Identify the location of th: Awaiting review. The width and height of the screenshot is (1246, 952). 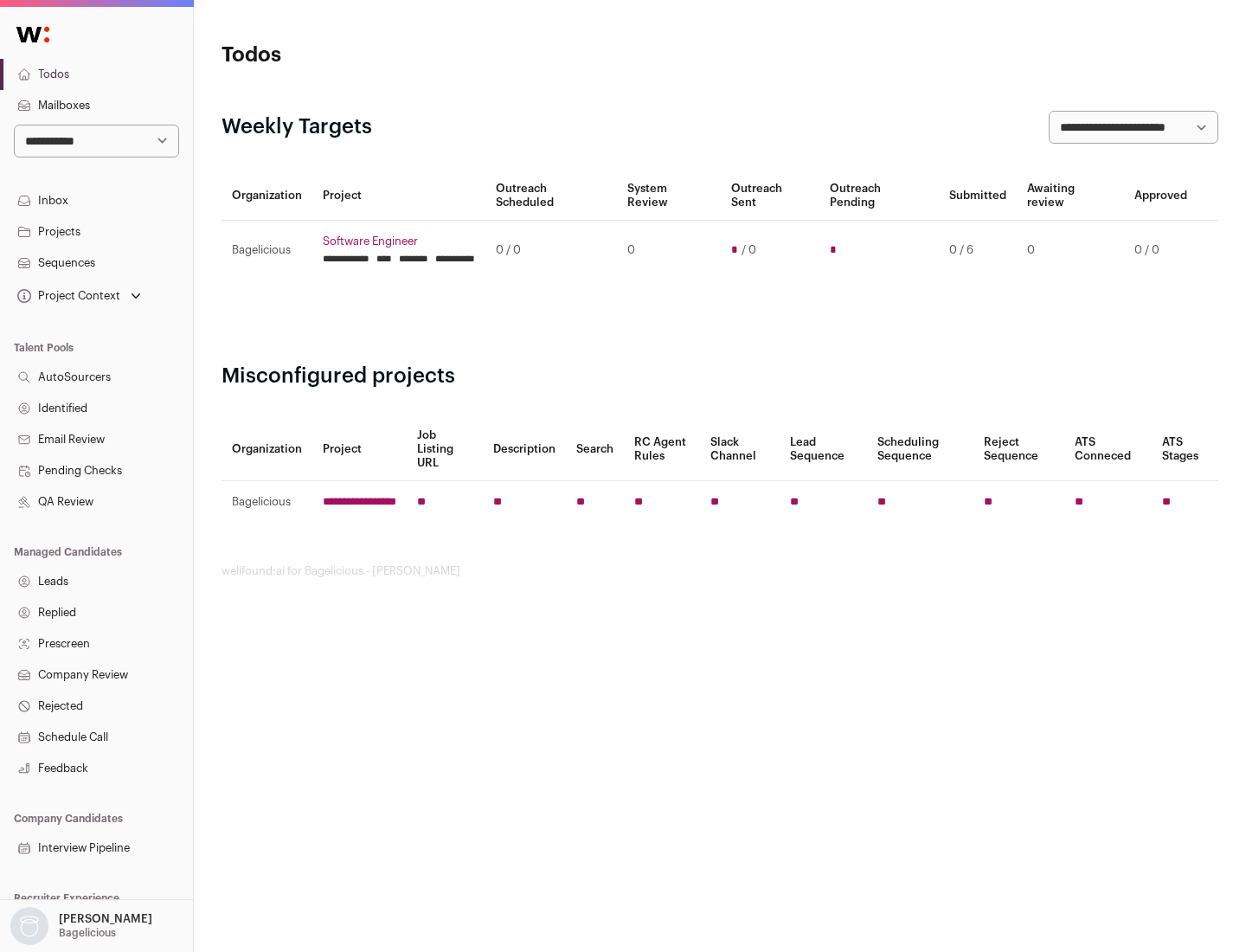
(1071, 196).